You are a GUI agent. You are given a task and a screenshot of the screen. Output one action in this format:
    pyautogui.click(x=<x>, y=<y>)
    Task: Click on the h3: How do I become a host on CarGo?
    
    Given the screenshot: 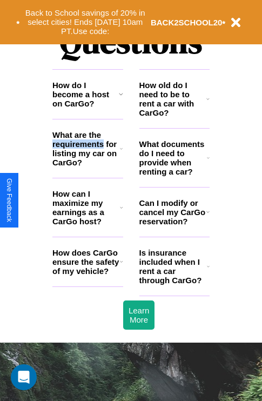 What is the action you would take?
    pyautogui.click(x=85, y=94)
    